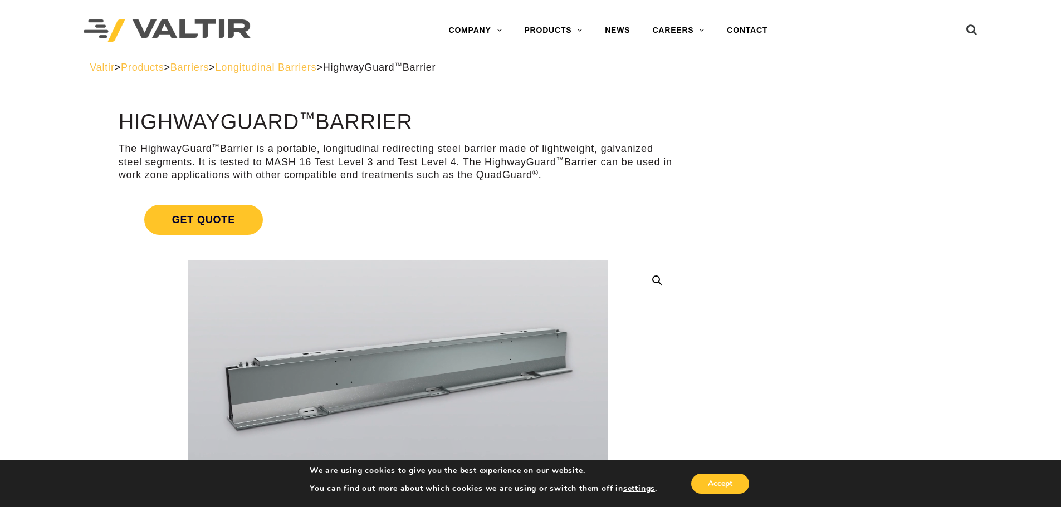  Describe the element at coordinates (483, 471) in the screenshot. I see `p: We are using cookies to give you the best experience on our website.` at that location.